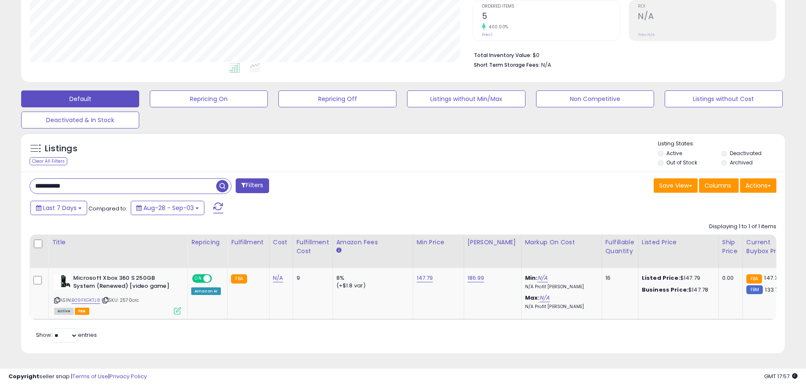 The height and width of the screenshot is (385, 806). What do you see at coordinates (561, 242) in the screenshot?
I see `div: Markup on Cost` at bounding box center [561, 242].